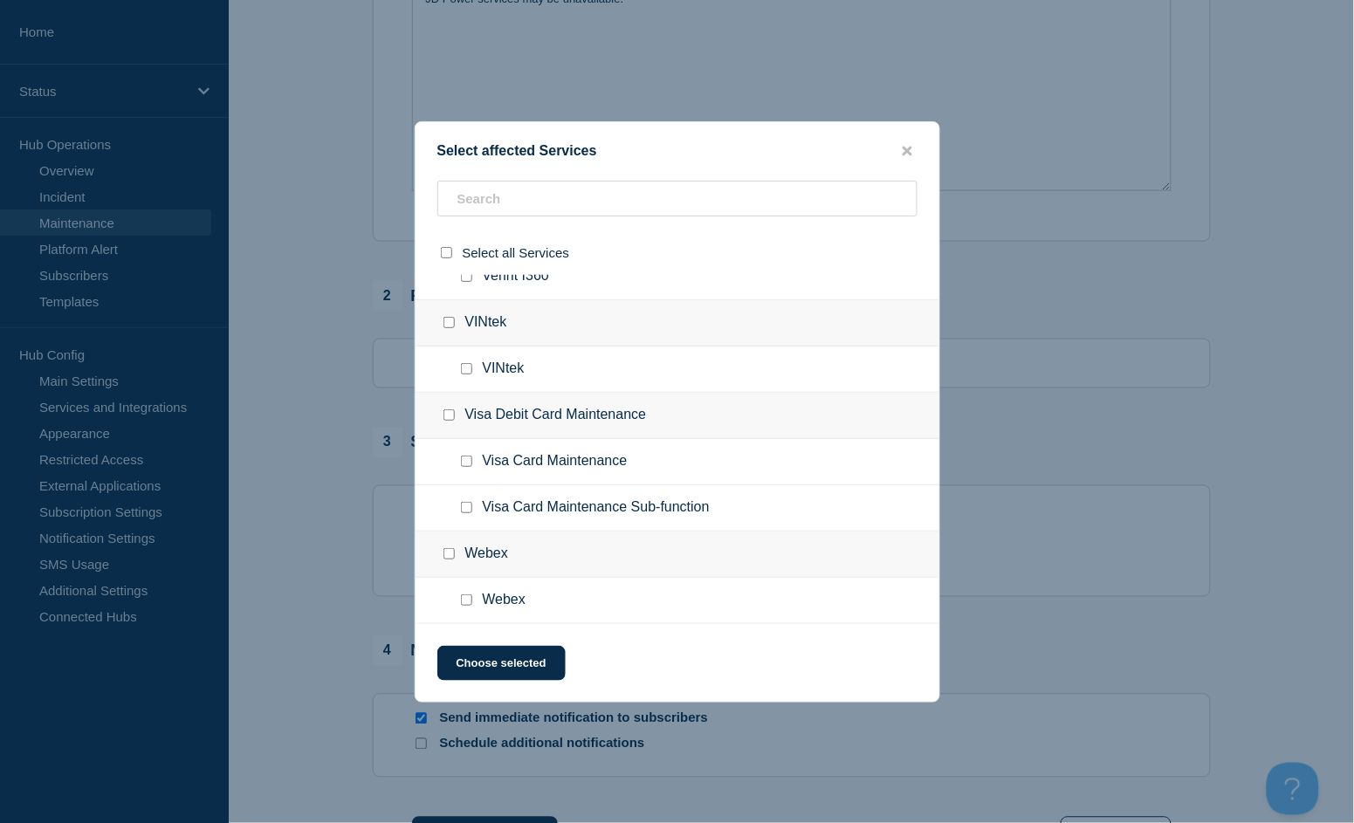 Image resolution: width=1354 pixels, height=823 pixels. I want to click on div: Visa Debit Card Maintenance, so click(677, 415).